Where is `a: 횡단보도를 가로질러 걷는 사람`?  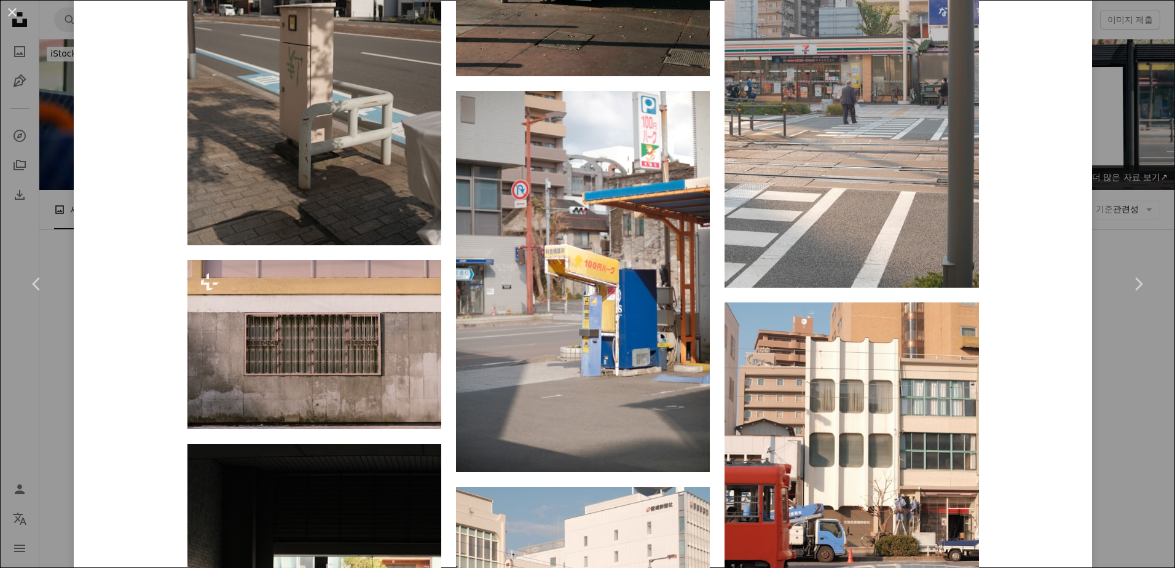
a: 횡단보도를 가로질러 걷는 사람 is located at coordinates (851, 97).